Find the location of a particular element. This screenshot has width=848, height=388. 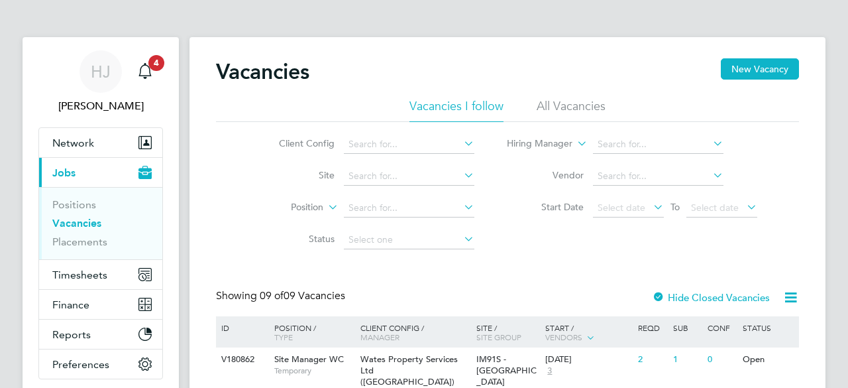

div: ID is located at coordinates (241, 327).